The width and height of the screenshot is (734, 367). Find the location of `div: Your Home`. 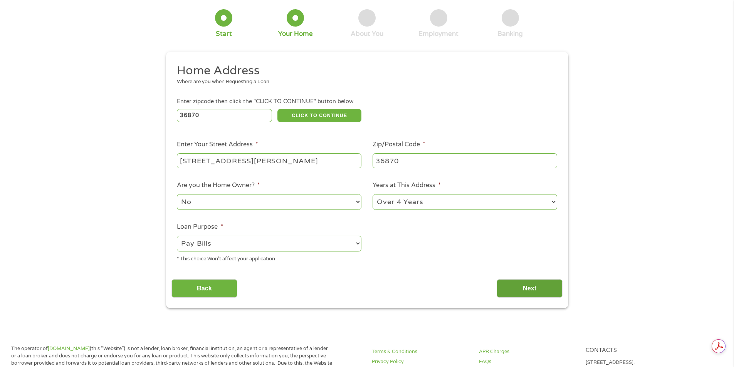

div: Your Home is located at coordinates (296, 34).